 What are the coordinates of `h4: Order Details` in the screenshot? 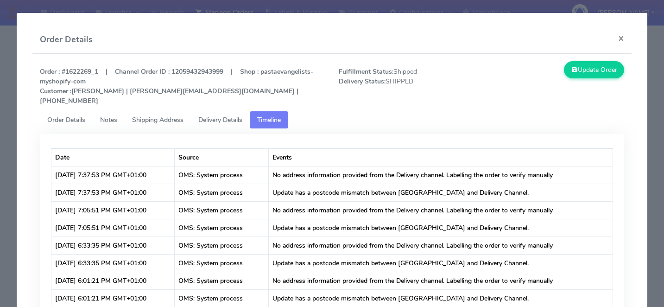 It's located at (66, 39).